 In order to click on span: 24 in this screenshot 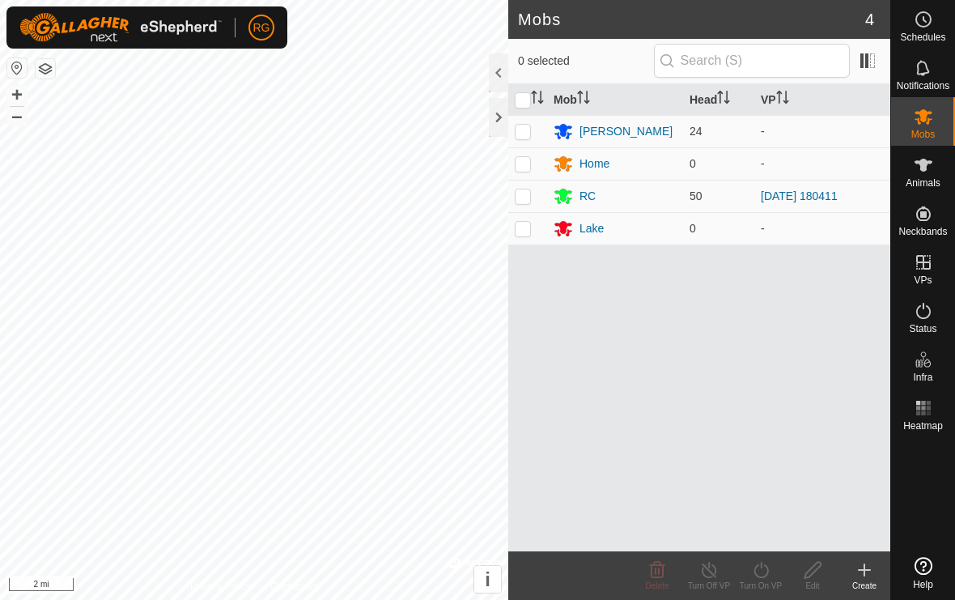, I will do `click(696, 131)`.